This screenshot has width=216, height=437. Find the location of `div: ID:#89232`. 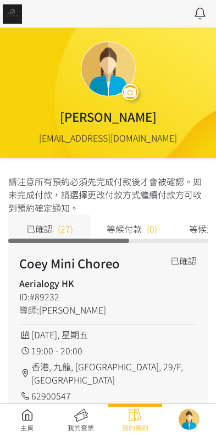

div: ID:#89232 is located at coordinates (90, 296).